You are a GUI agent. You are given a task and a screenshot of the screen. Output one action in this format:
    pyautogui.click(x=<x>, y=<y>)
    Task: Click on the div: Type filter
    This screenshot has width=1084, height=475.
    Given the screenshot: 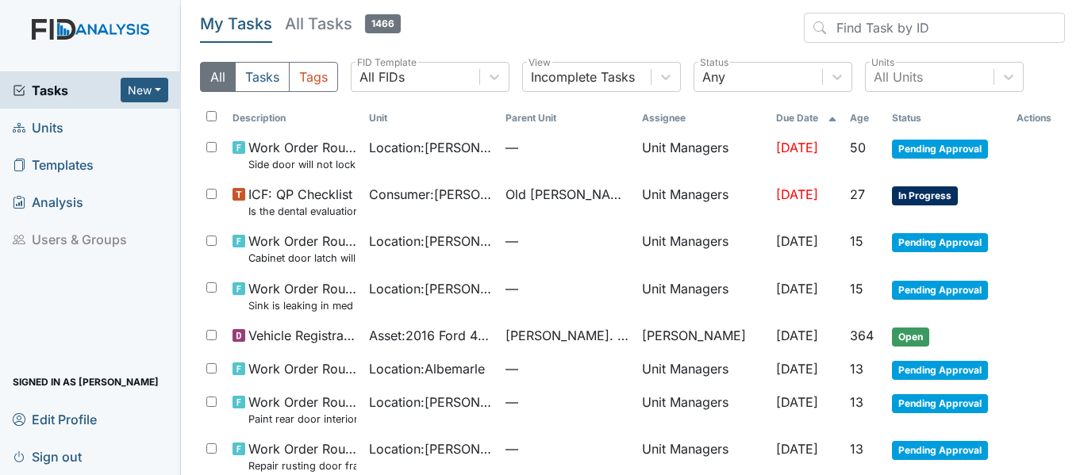 What is the action you would take?
    pyautogui.click(x=269, y=77)
    